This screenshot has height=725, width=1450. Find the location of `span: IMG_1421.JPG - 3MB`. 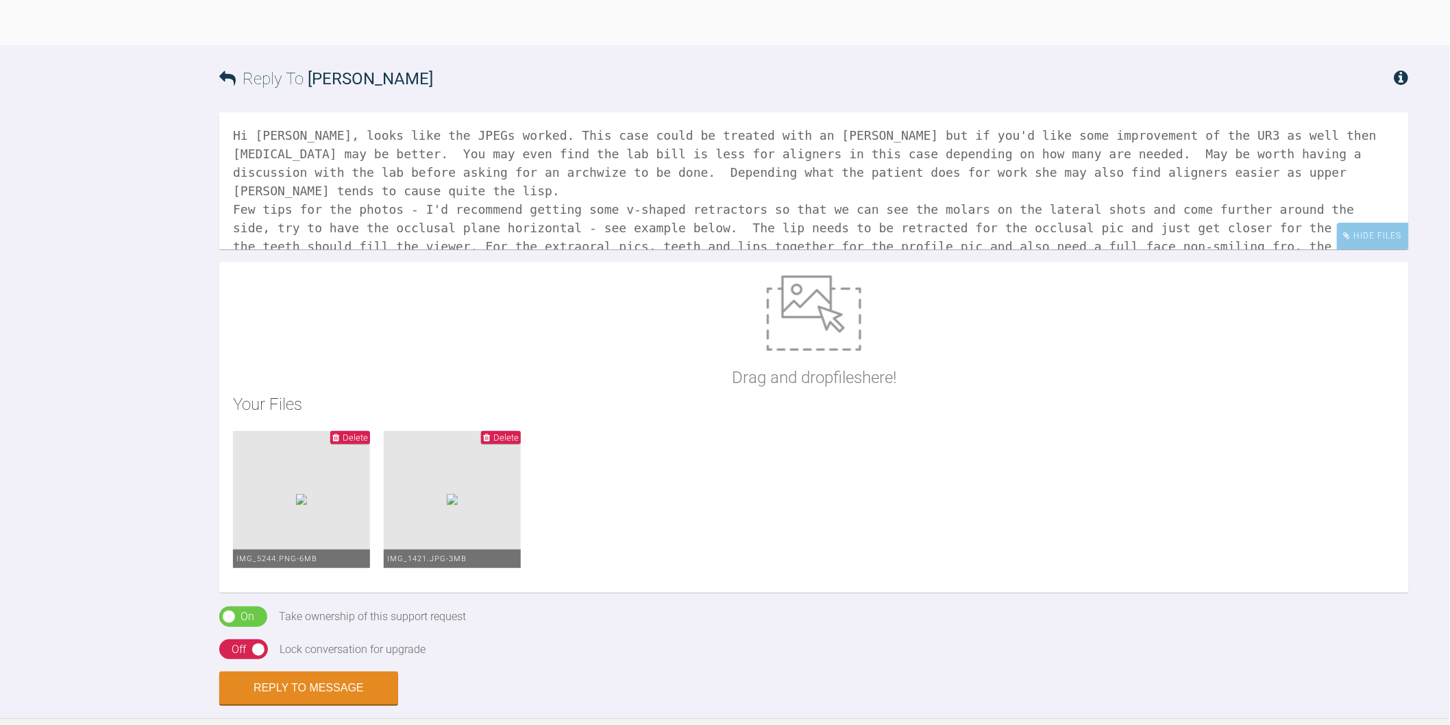

span: IMG_1421.JPG - 3MB is located at coordinates (427, 559).